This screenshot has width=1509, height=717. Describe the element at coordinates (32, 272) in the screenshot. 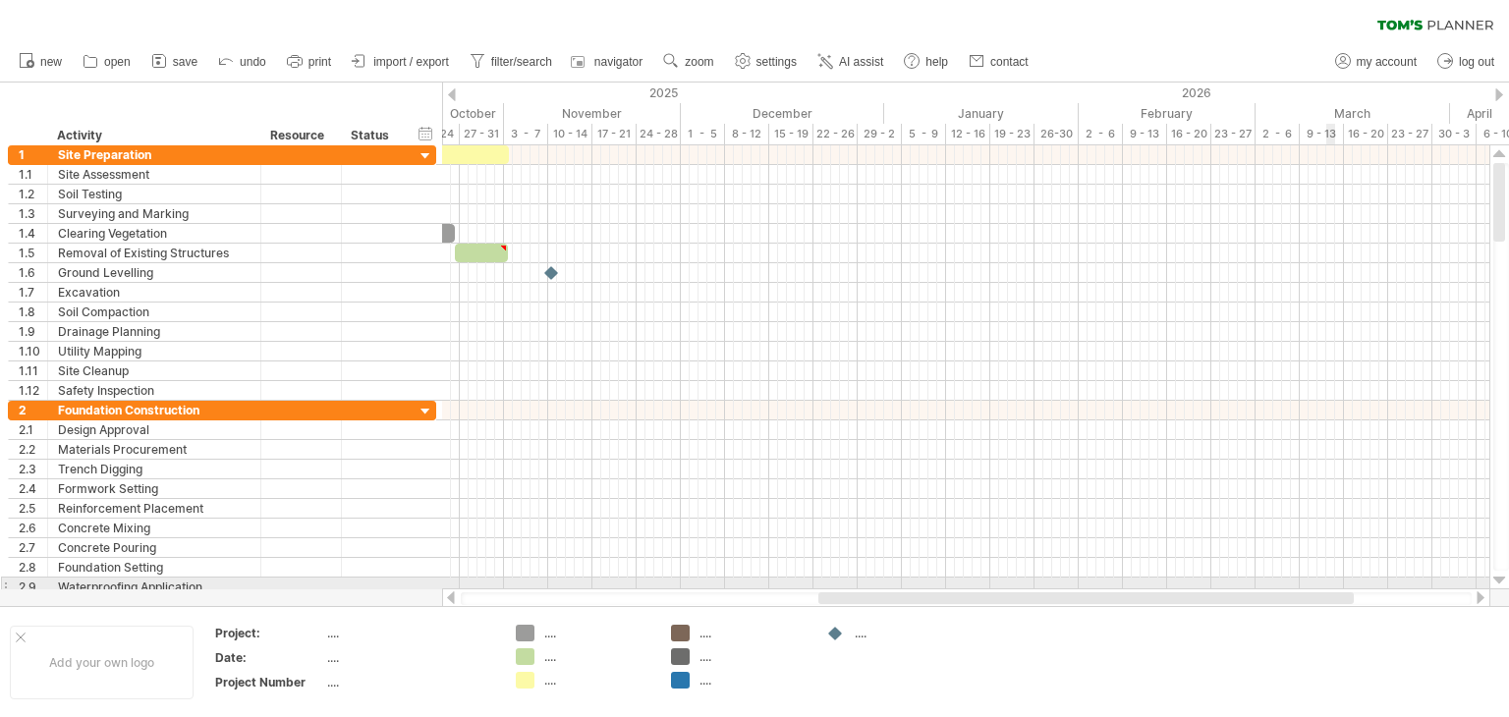

I see `div: 1.6` at that location.